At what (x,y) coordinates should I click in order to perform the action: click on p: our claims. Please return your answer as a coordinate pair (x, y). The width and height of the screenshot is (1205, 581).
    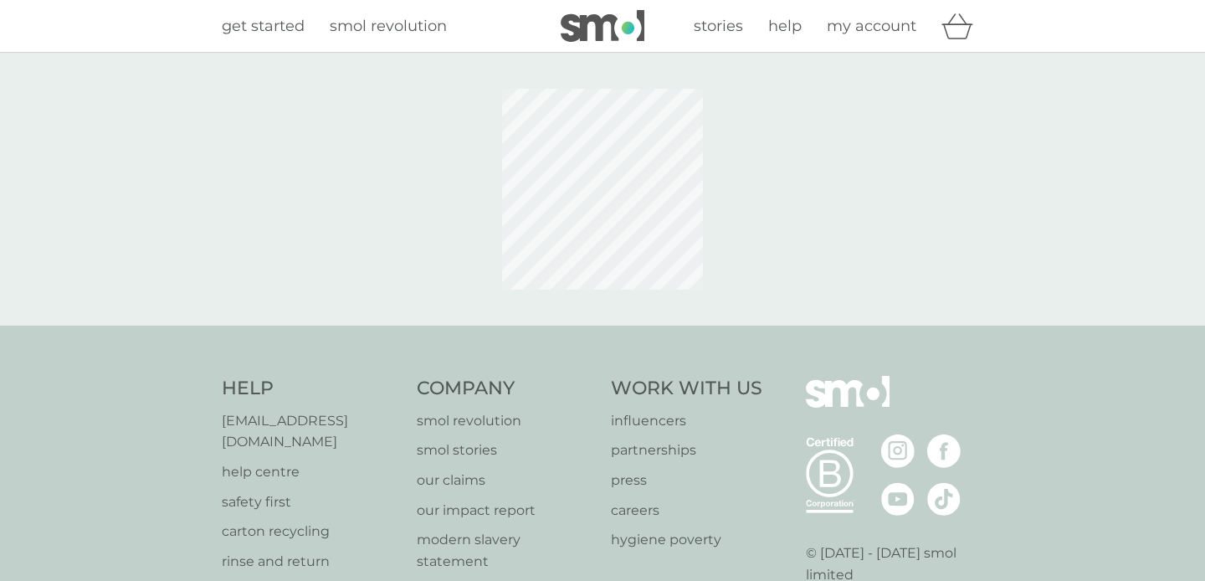
    Looking at the image, I should click on (506, 480).